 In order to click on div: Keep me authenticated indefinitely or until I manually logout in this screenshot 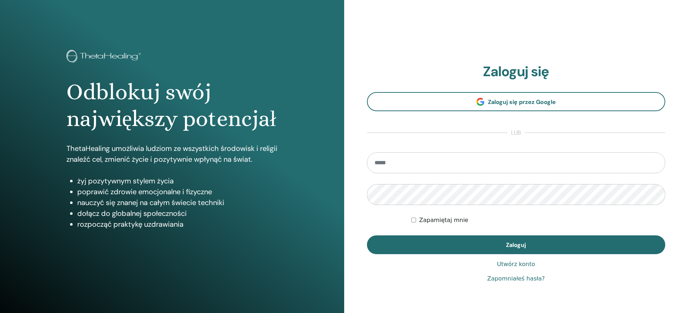, I will do `click(538, 220)`.